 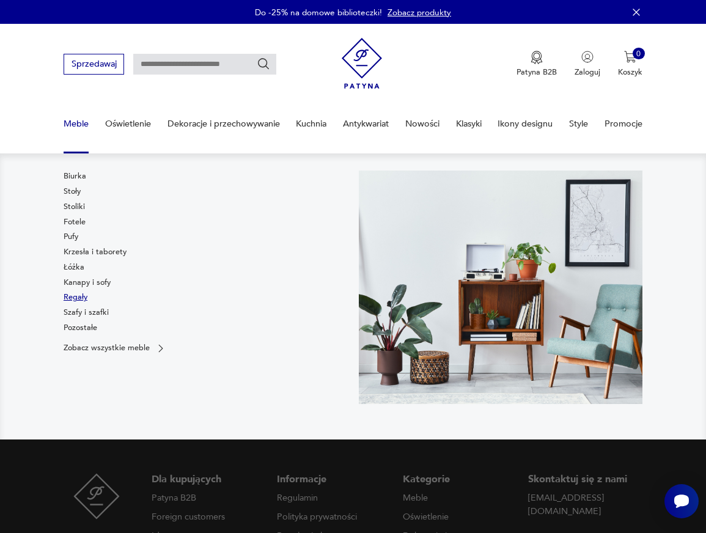 I want to click on a: Sprzedawaj, so click(x=93, y=65).